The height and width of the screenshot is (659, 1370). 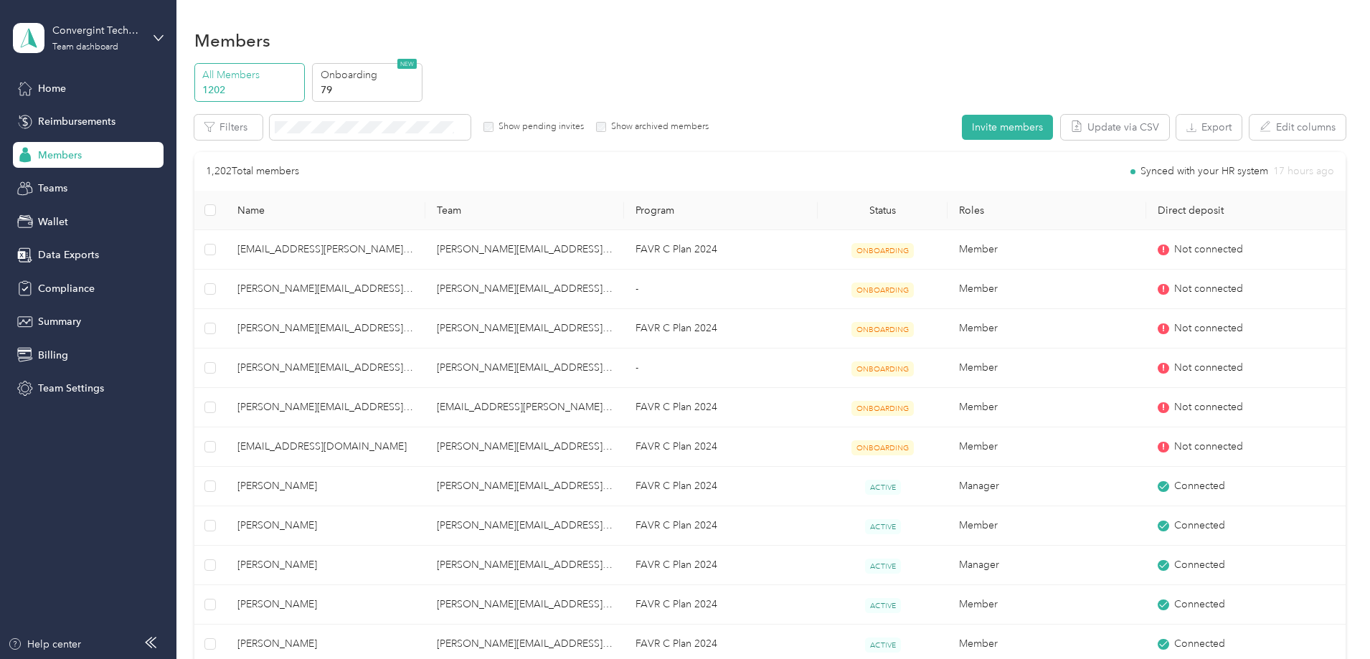 What do you see at coordinates (882, 210) in the screenshot?
I see `th: Status` at bounding box center [882, 210].